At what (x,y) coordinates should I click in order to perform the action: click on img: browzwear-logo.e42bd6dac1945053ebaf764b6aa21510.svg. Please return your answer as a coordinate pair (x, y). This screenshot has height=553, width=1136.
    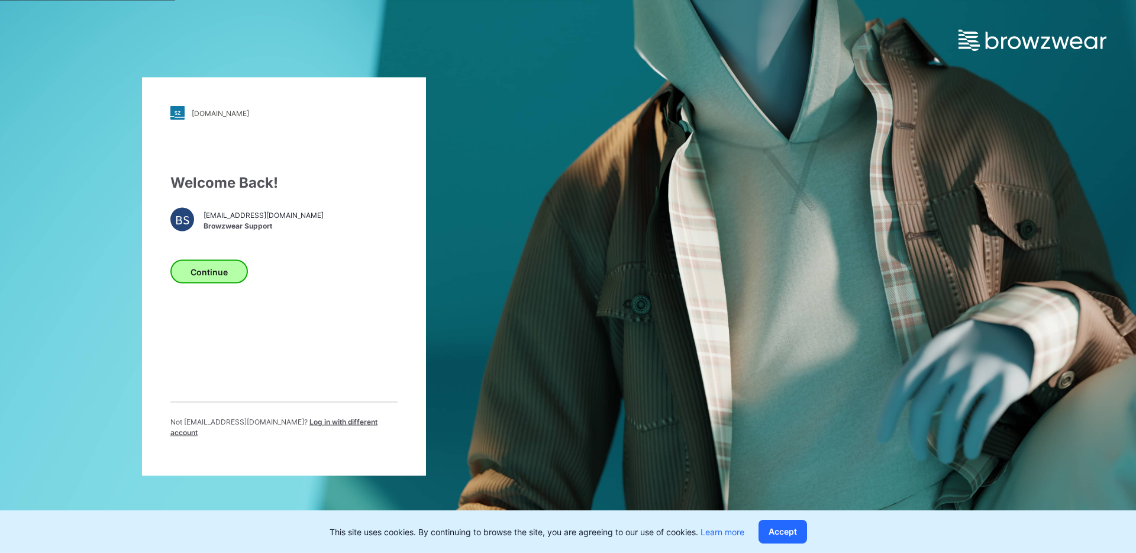
    Looking at the image, I should click on (1033, 40).